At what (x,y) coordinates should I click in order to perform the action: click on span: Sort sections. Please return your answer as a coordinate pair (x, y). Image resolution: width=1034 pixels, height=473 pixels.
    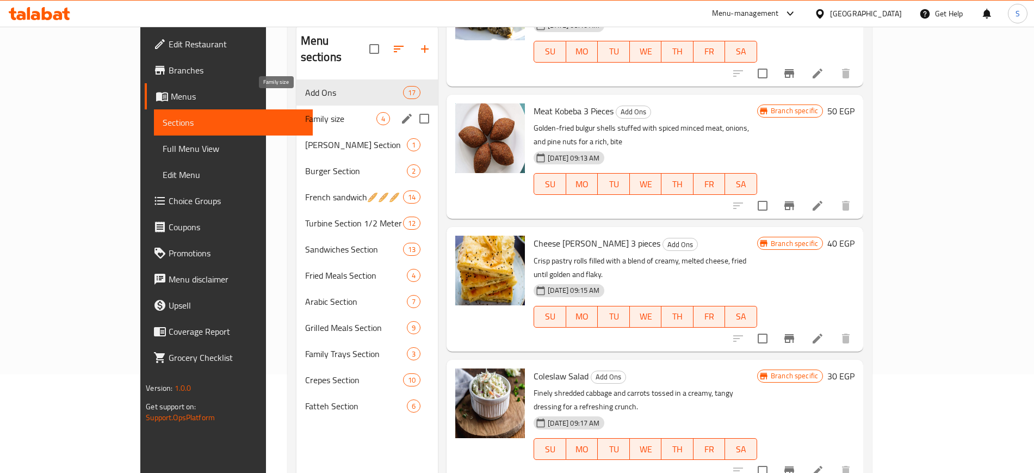
    Looking at the image, I should click on (399, 49).